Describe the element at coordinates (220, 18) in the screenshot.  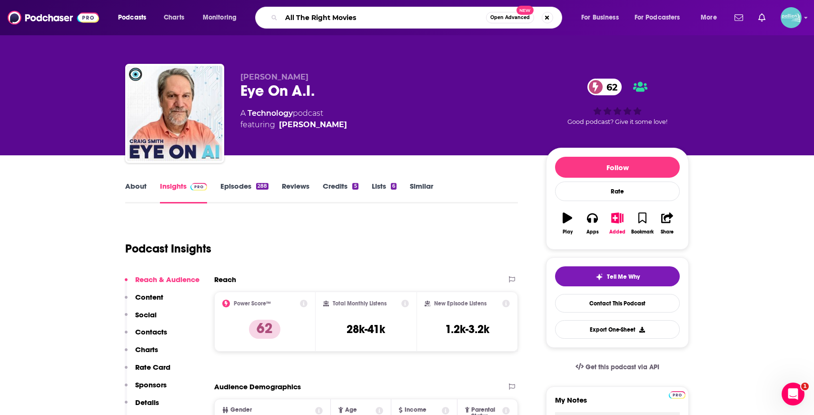
I see `span: Monitoring` at that location.